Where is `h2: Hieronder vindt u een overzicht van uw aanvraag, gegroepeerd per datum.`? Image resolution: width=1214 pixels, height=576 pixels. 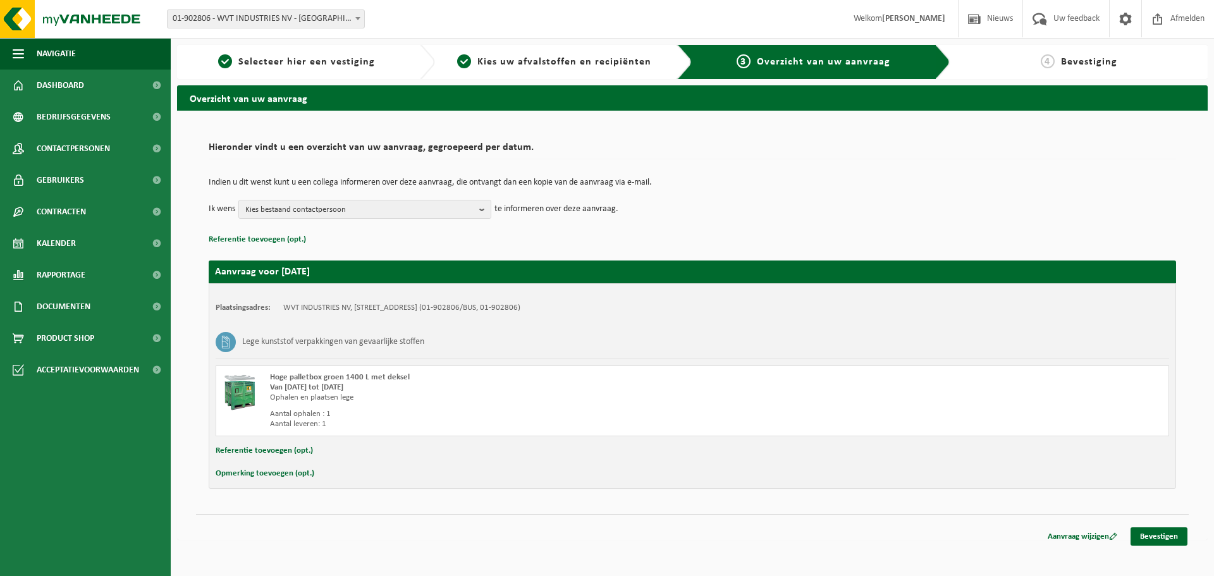
h2: Hieronder vindt u een overzicht van uw aanvraag, gegroepeerd per datum. is located at coordinates (693, 151).